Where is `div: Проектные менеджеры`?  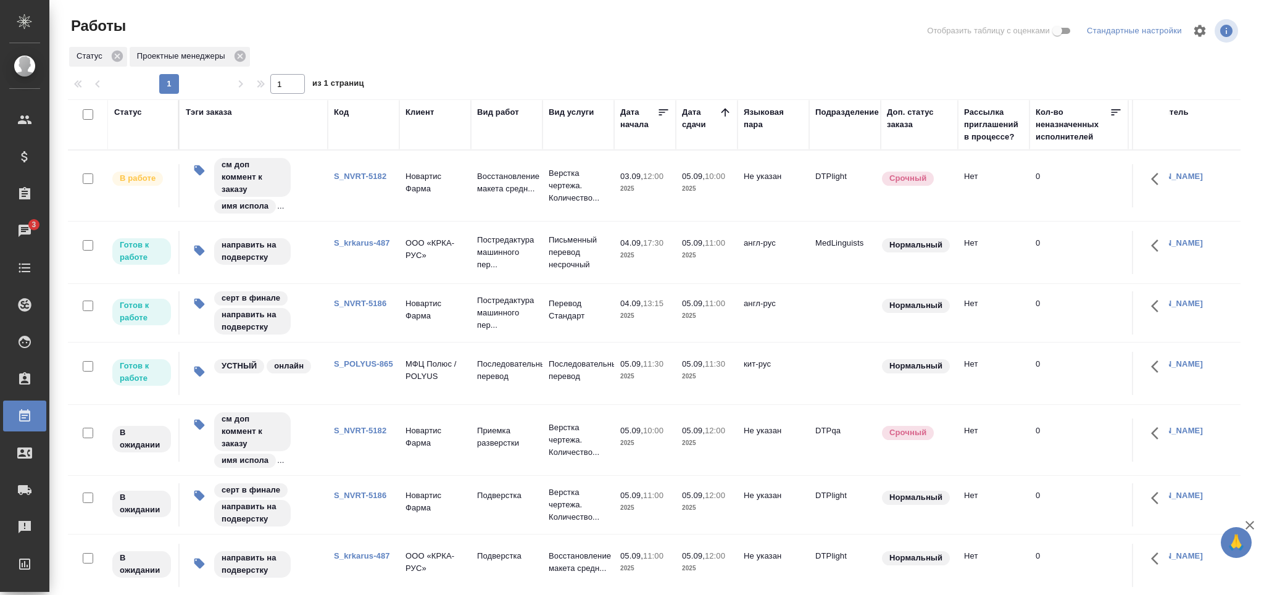
div: Проектные менеджеры is located at coordinates (190, 57).